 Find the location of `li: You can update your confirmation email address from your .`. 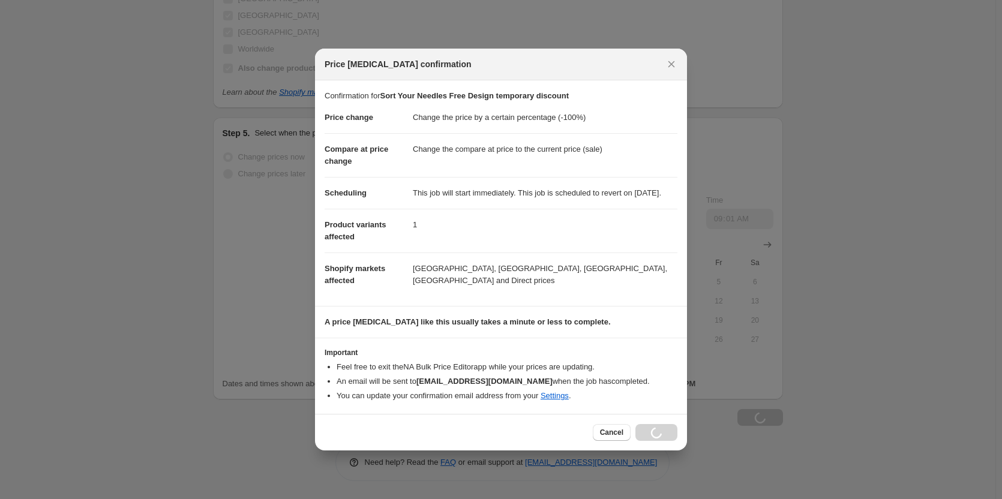

li: You can update your confirmation email address from your . is located at coordinates (507, 396).